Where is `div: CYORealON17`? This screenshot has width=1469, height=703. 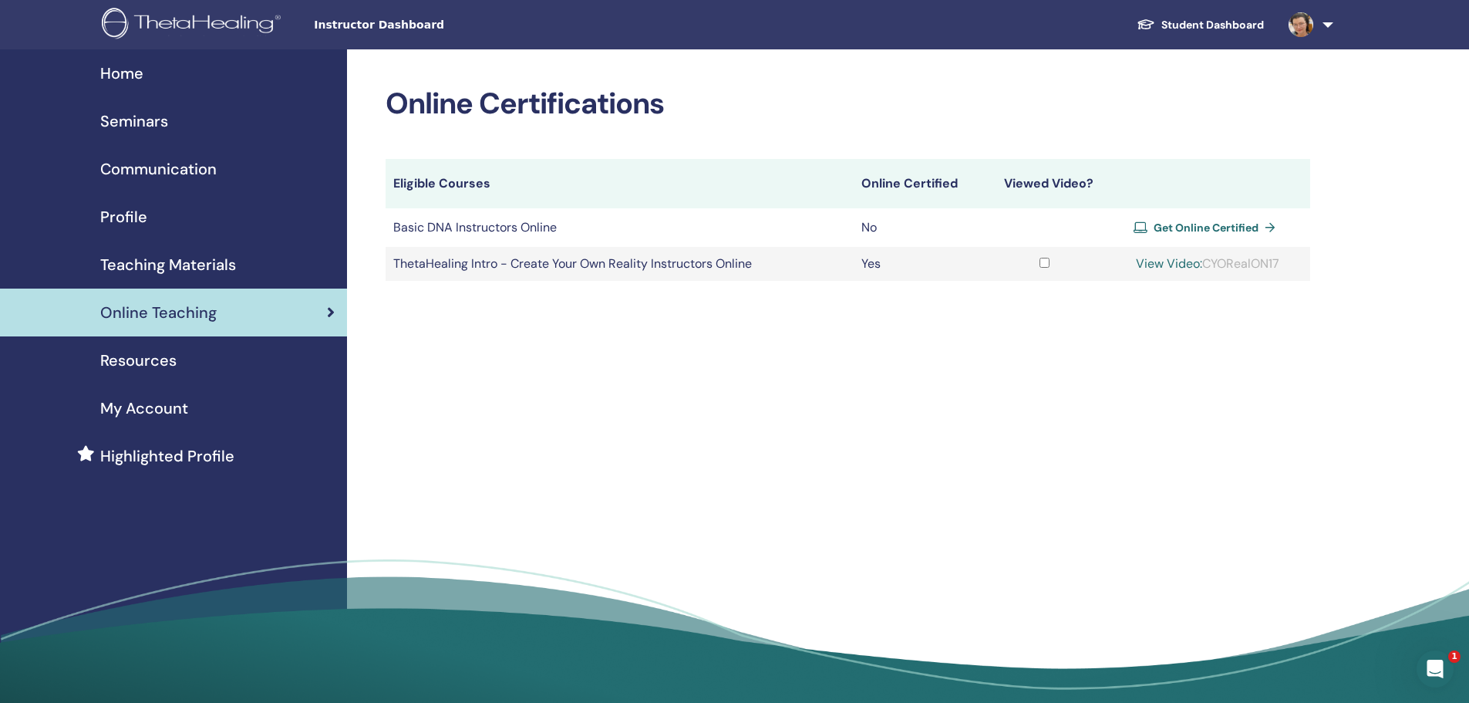 div: CYORealON17 is located at coordinates (1207, 264).